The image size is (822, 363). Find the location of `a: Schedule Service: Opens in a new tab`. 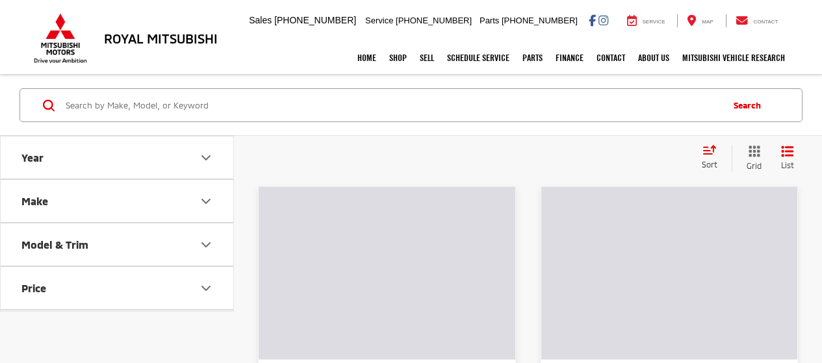

a: Schedule Service: Opens in a new tab is located at coordinates (478, 58).